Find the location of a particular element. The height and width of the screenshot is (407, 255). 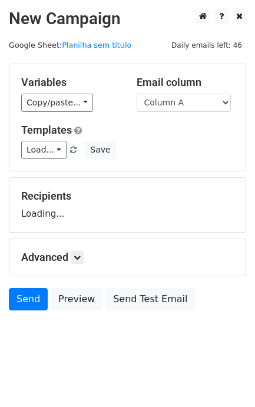

h2: New Campaign is located at coordinates (127, 19).